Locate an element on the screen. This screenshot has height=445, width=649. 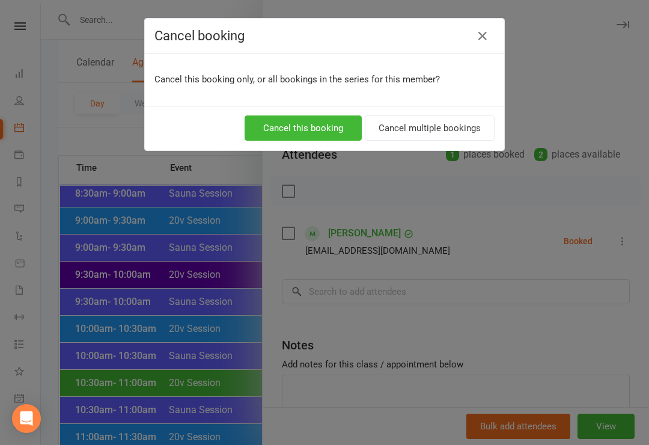
h4: Cancel booking is located at coordinates (324, 35).